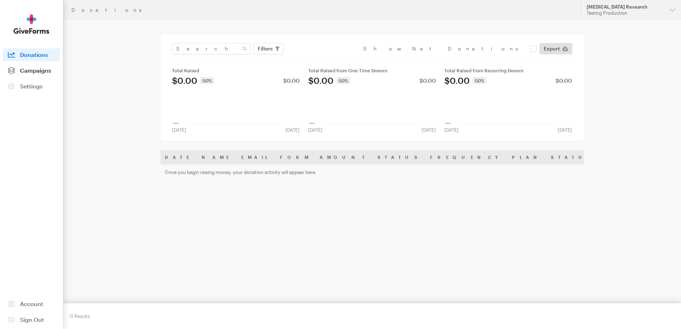 The width and height of the screenshot is (681, 329). Describe the element at coordinates (35, 70) in the screenshot. I see `span: Campaigns` at that location.